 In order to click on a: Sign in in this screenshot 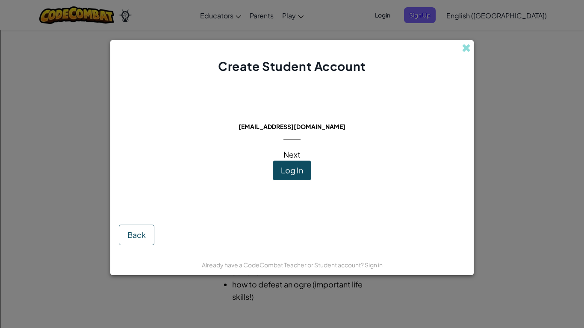, I will do `click(373, 265)`.